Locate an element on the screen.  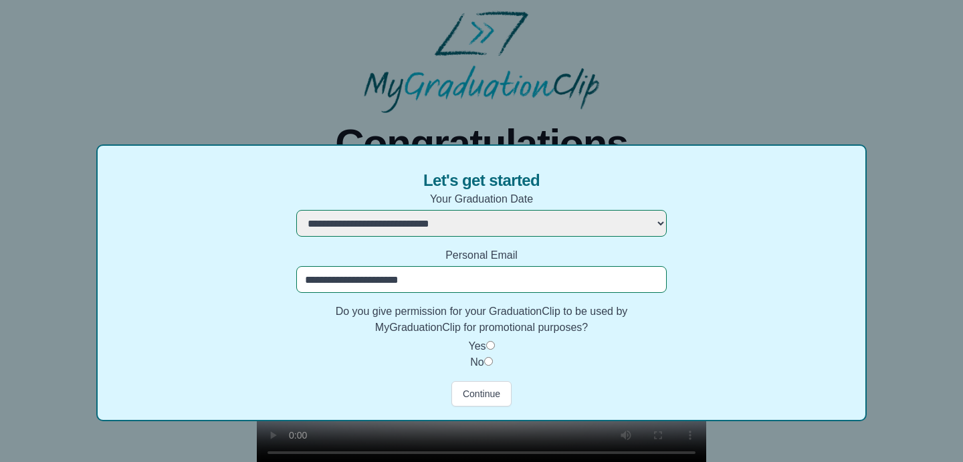
label: No is located at coordinates (477, 362).